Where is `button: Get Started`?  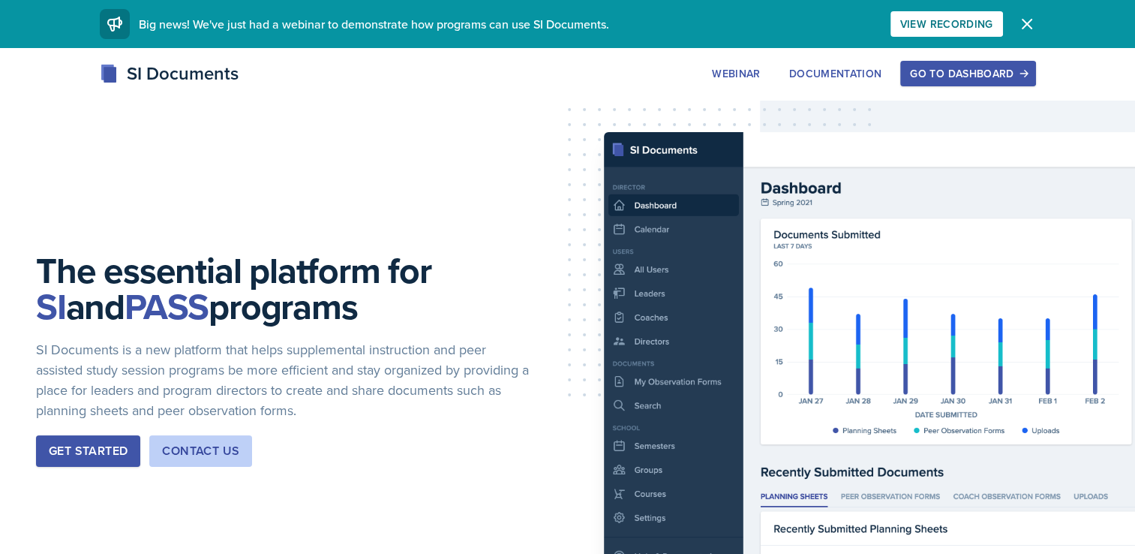 button: Get Started is located at coordinates (88, 451).